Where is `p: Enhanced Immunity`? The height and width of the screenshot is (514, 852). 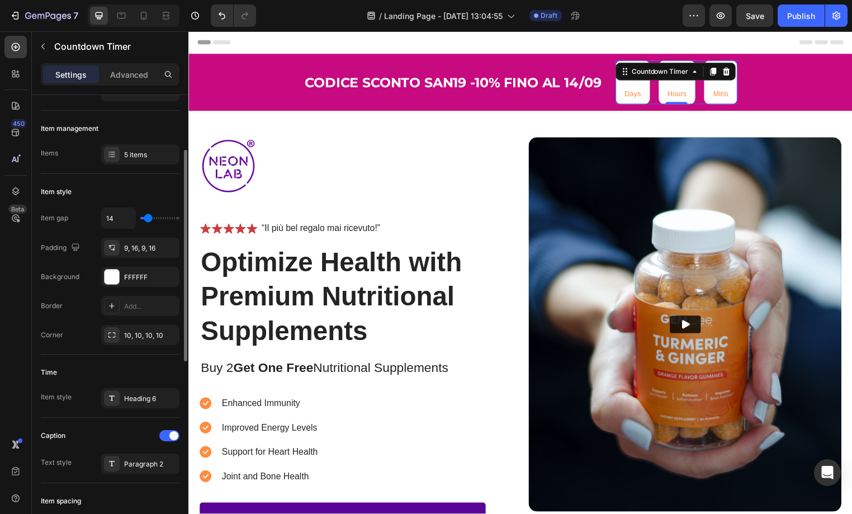
p: Enhanced Immunity is located at coordinates (82, 376).